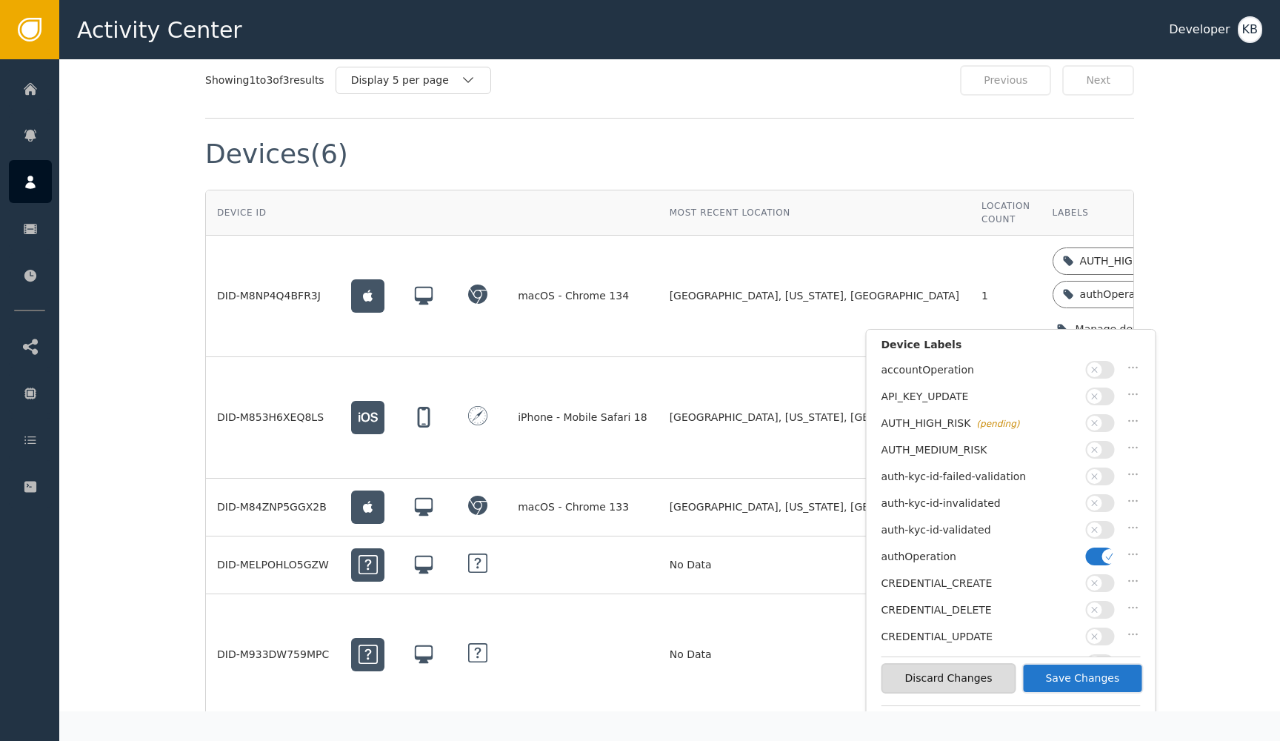  Describe the element at coordinates (980, 476) in the screenshot. I see `div: auth-kyc-id-failed-validation` at that location.